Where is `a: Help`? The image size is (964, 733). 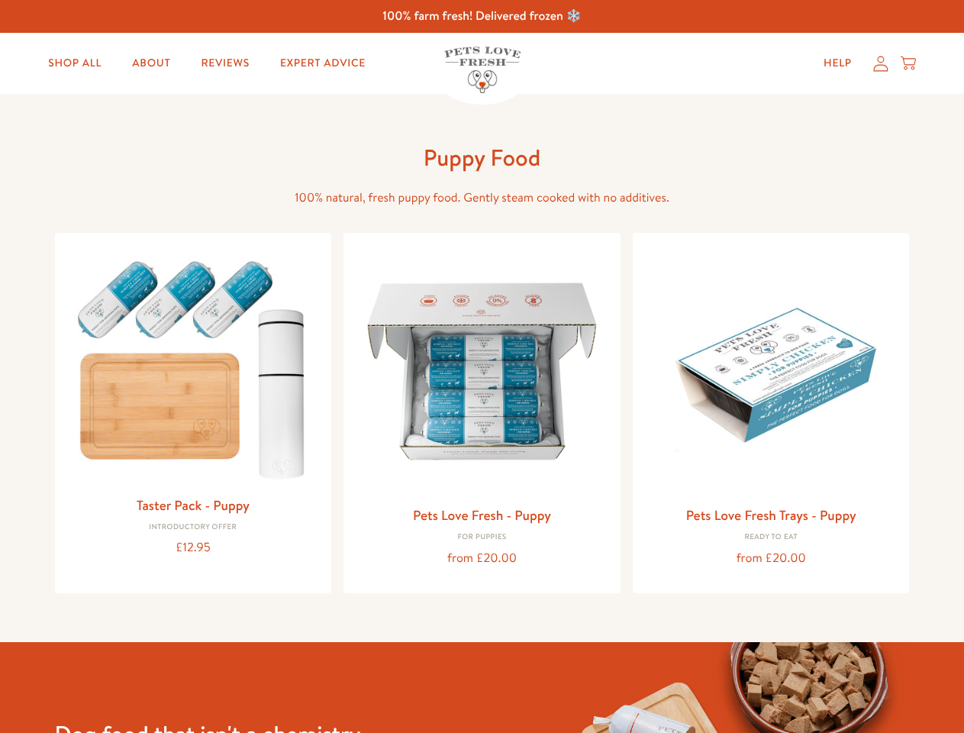 a: Help is located at coordinates (837, 63).